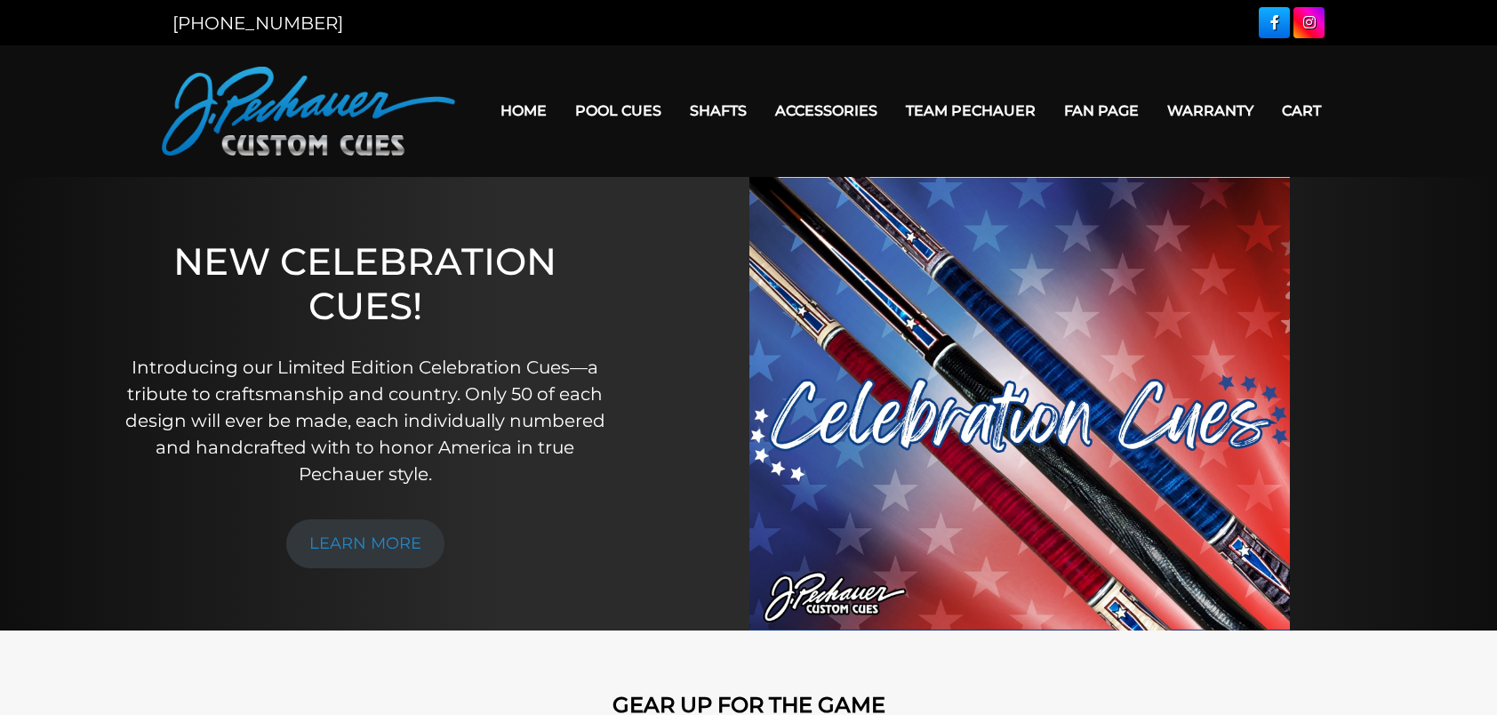 Image resolution: width=1497 pixels, height=715 pixels. I want to click on h1: NEW CELEBRATION CUES!, so click(364, 284).